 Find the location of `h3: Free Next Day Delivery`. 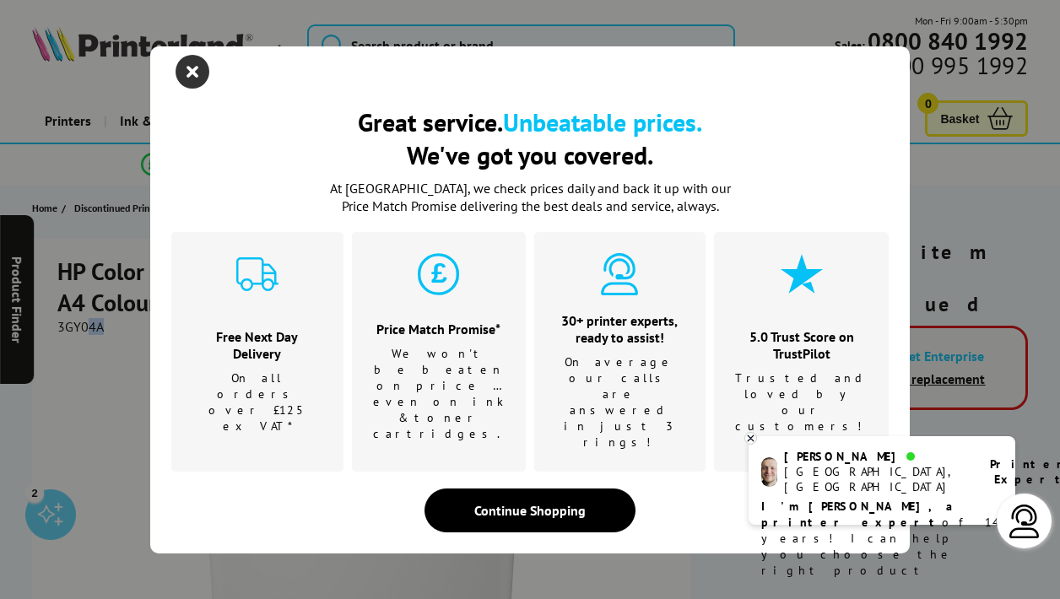

h3: Free Next Day Delivery is located at coordinates (257, 345).